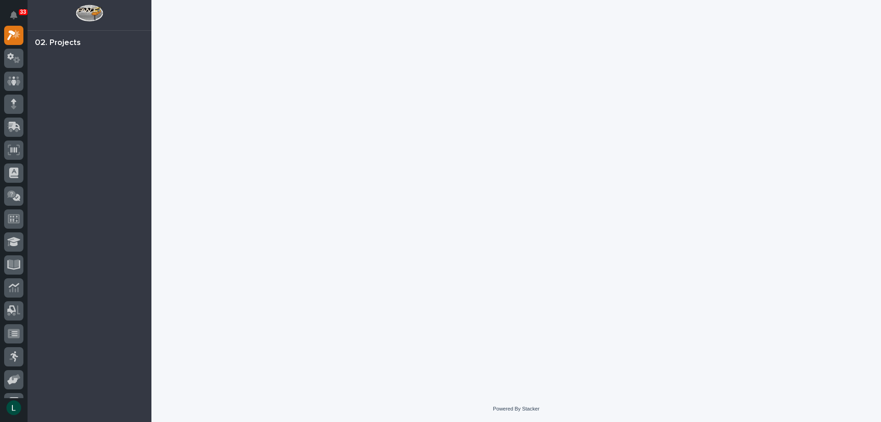  Describe the element at coordinates (516, 409) in the screenshot. I see `a: Powered By Stacker` at that location.